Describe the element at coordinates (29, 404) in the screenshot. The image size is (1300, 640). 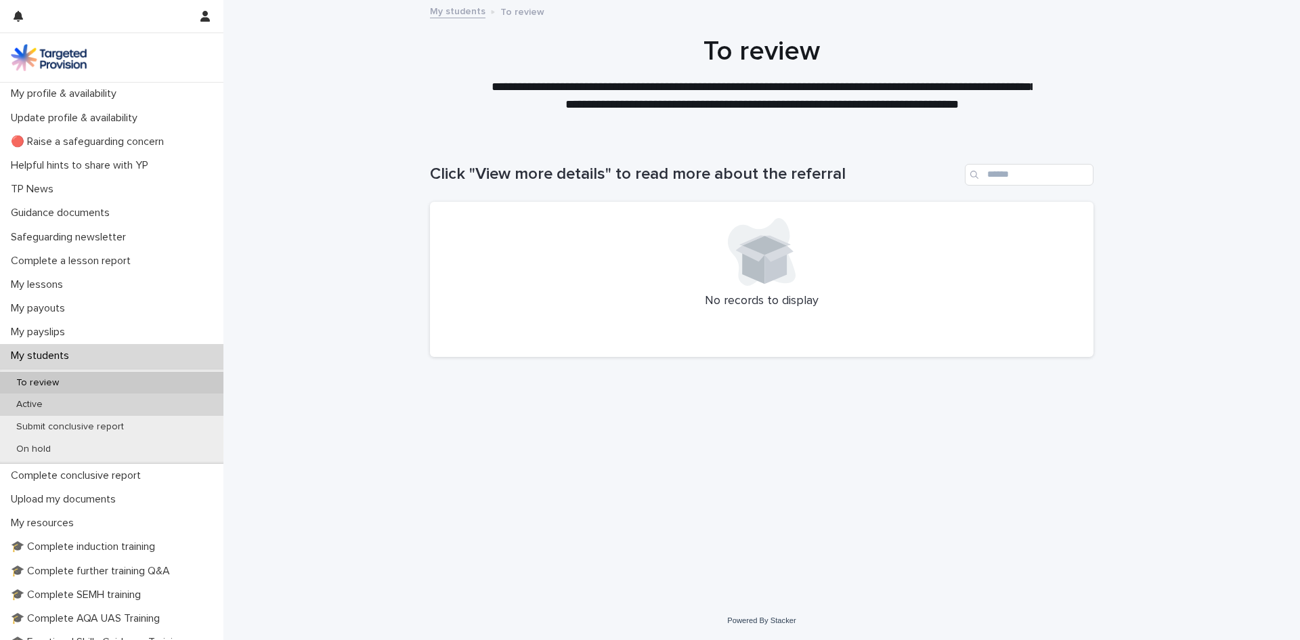
I see `p: Active` at that location.